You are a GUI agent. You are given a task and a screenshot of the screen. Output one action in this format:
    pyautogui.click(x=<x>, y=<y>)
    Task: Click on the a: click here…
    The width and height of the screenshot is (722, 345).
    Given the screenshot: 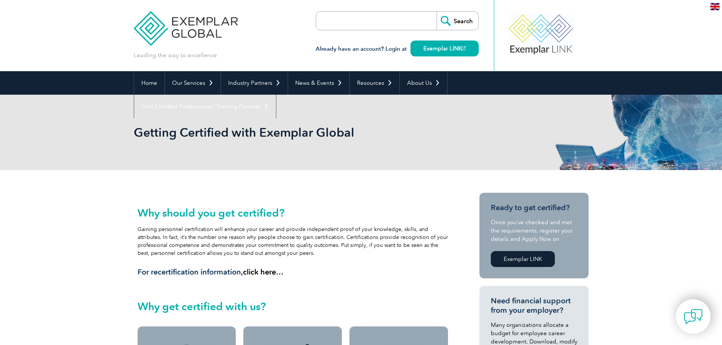 What is the action you would take?
    pyautogui.click(x=263, y=272)
    